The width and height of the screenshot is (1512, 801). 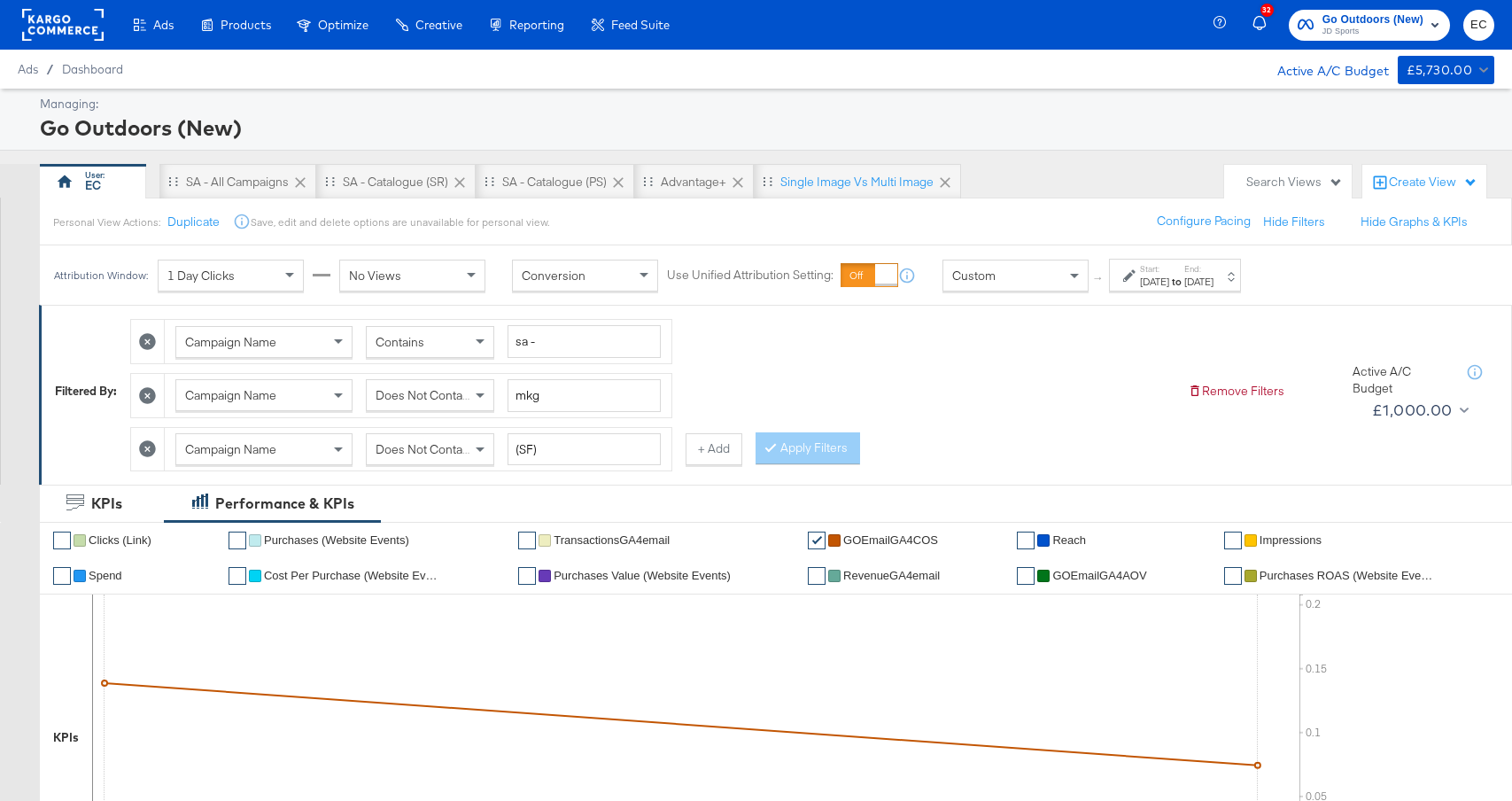 What do you see at coordinates (890, 540) in the screenshot?
I see `span: GOEmailGA4COS` at bounding box center [890, 540].